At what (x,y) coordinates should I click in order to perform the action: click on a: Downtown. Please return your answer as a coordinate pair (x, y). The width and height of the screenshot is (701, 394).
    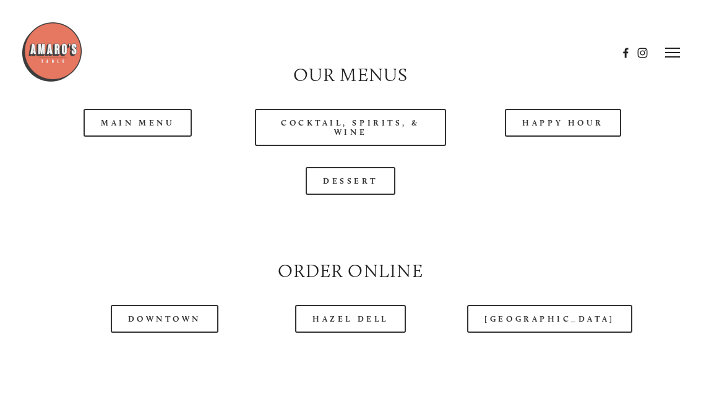
    Looking at the image, I should click on (165, 319).